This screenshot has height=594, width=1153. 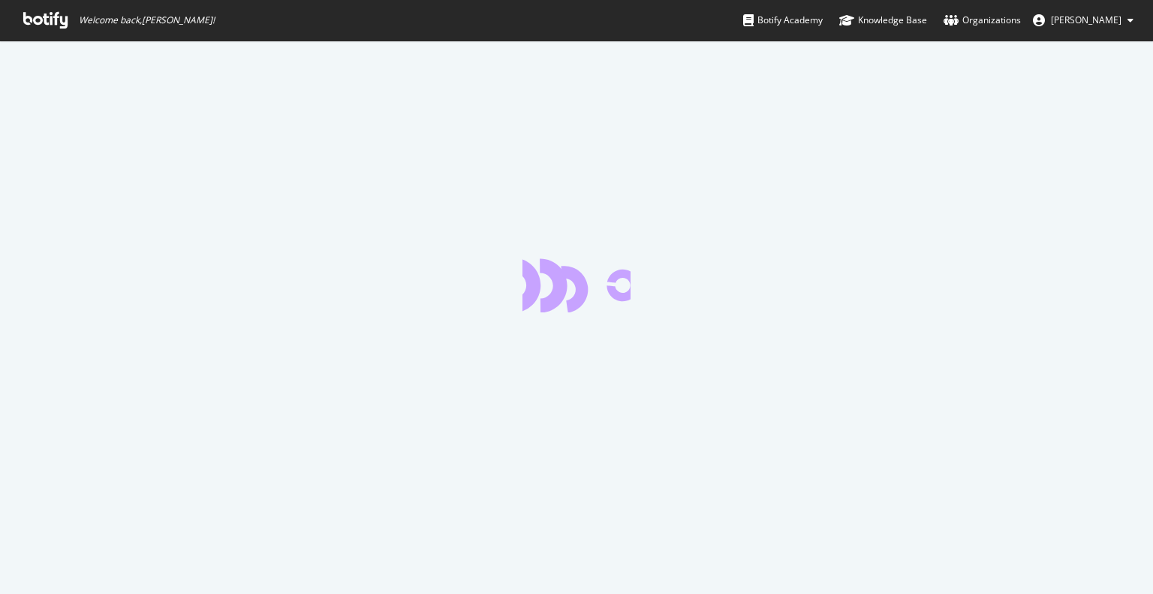 What do you see at coordinates (1086, 20) in the screenshot?
I see `span: Rini Chandra` at bounding box center [1086, 20].